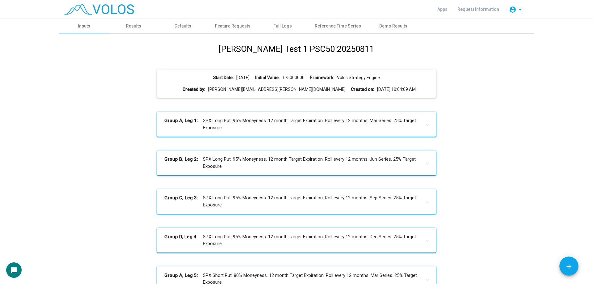 The image size is (593, 284). I want to click on b: Group B, Leg 2:, so click(183, 162).